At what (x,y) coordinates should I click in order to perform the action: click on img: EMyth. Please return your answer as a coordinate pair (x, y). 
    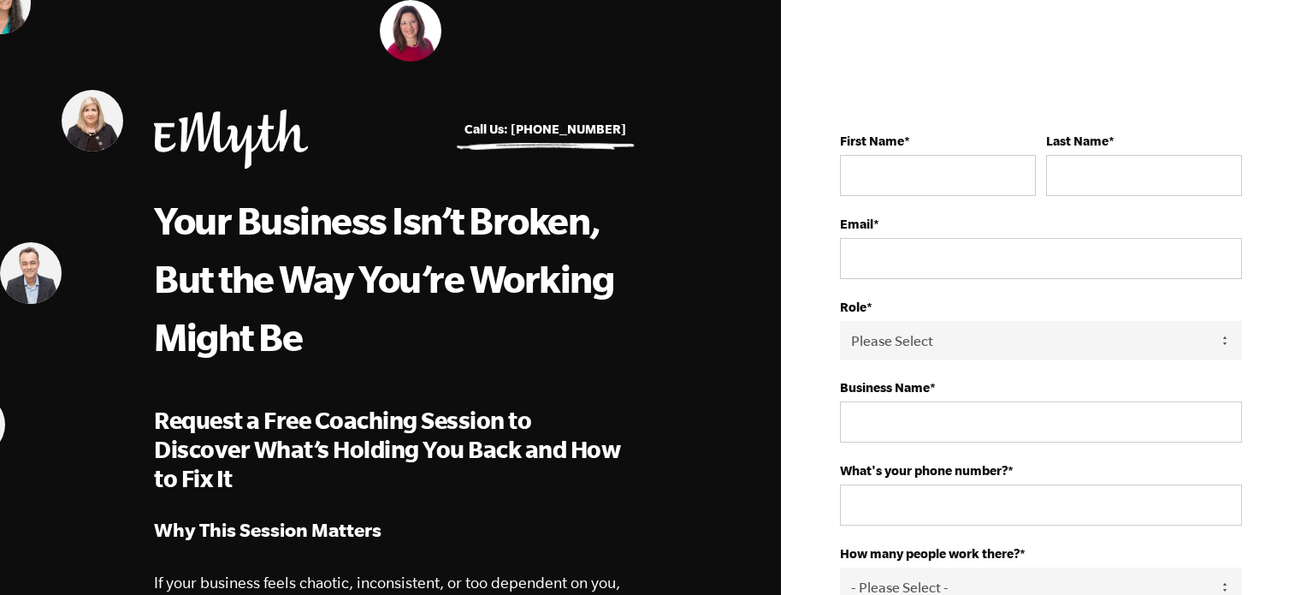
    Looking at the image, I should click on (231, 139).